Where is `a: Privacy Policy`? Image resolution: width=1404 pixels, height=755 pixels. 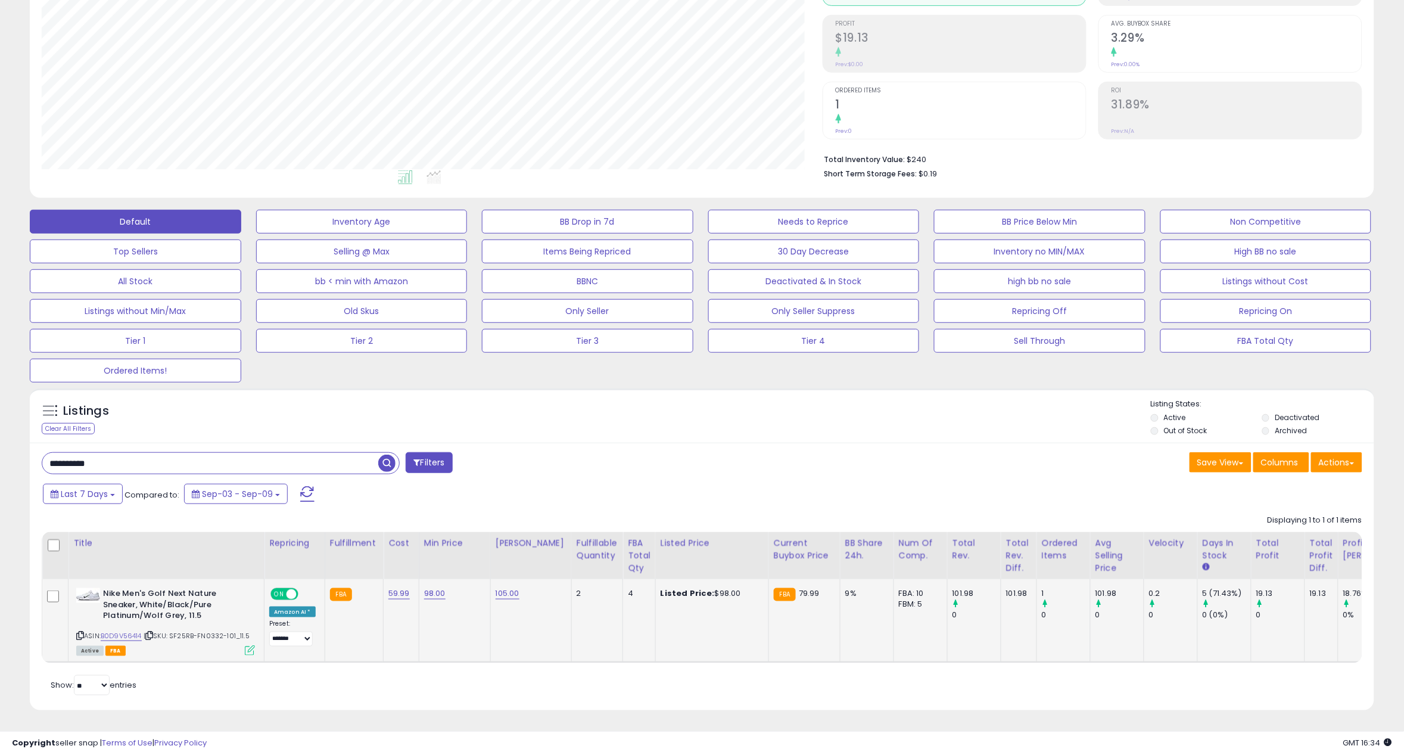 a: Privacy Policy is located at coordinates (180, 742).